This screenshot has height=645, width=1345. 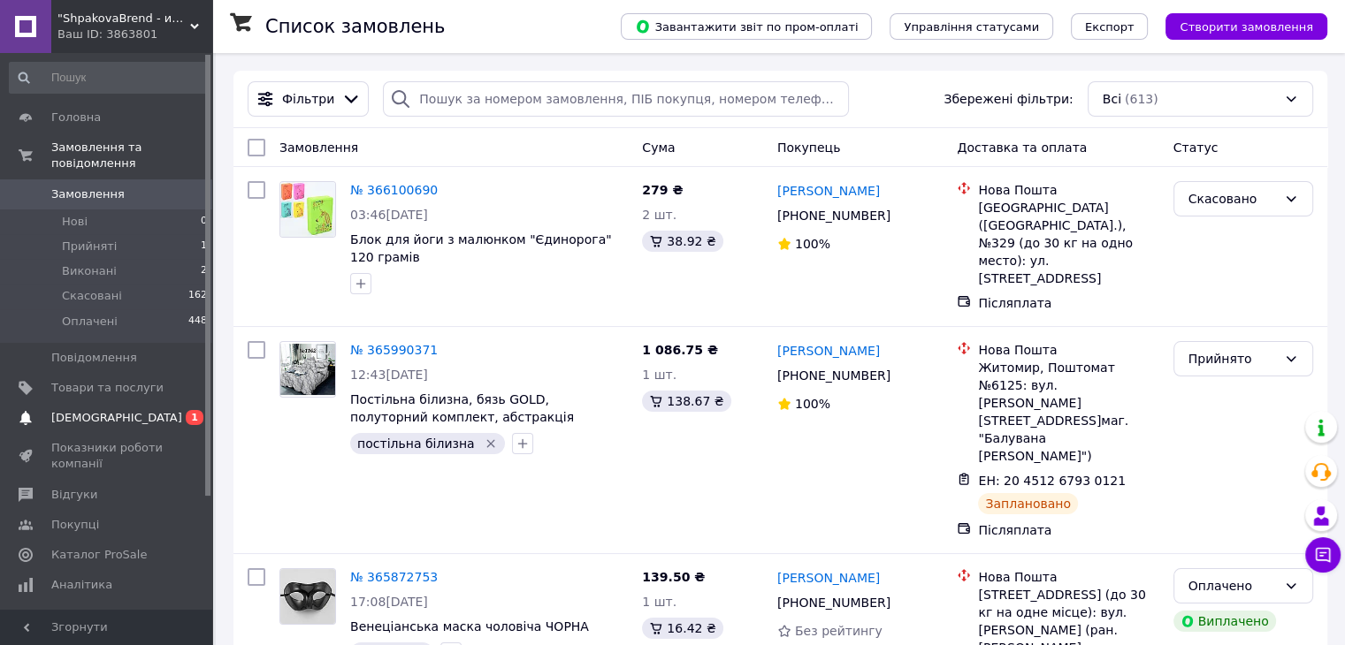 What do you see at coordinates (92, 296) in the screenshot?
I see `span: Скасовані` at bounding box center [92, 296].